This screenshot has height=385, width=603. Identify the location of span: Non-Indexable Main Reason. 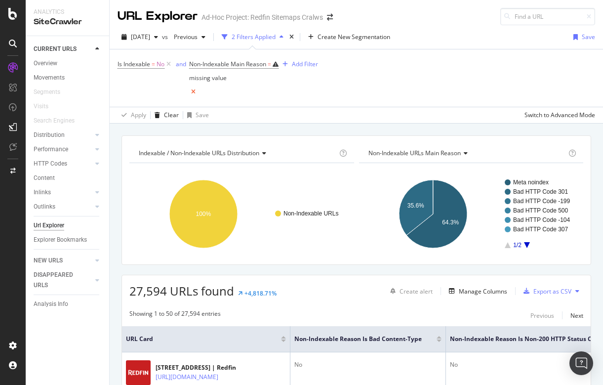
(228, 64).